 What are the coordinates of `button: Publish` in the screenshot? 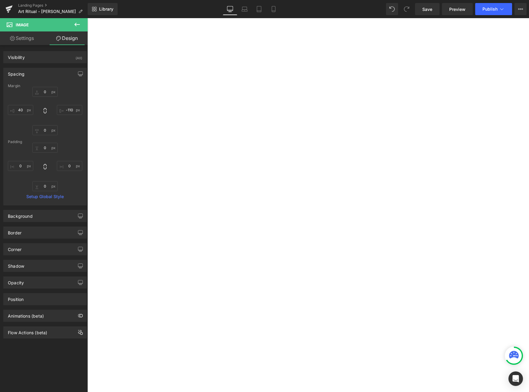 It's located at (494, 9).